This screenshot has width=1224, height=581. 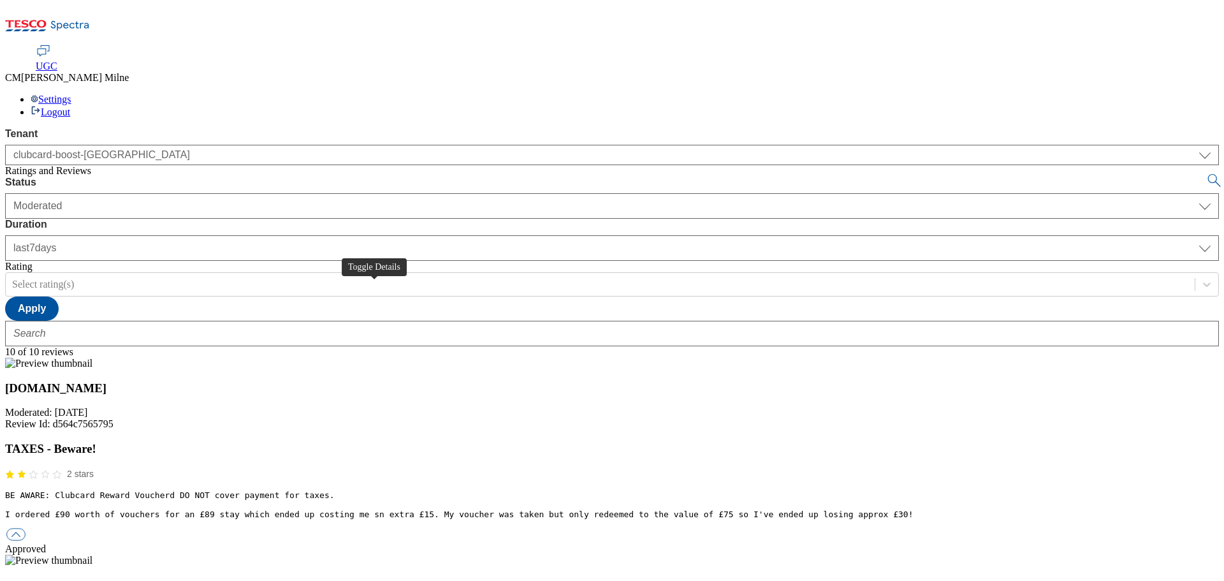 I want to click on pre: BE AWARE: Clubcard Reward Voucherd DO NOT cover payment for taxes. I ordered £90 worth of voucher..., so click(x=612, y=504).